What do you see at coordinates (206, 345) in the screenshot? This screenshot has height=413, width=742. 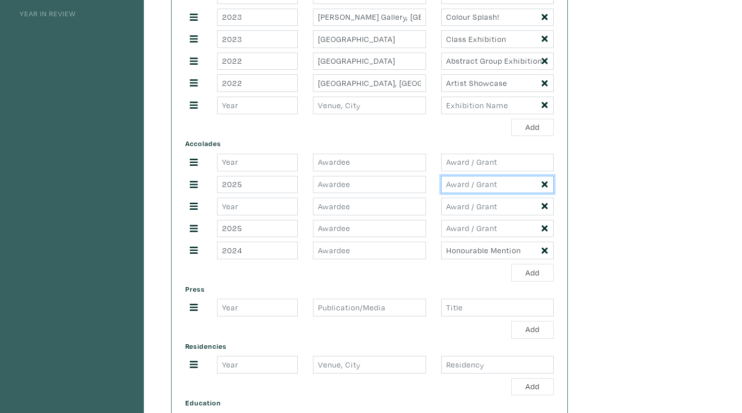 I see `span: Residencies` at bounding box center [206, 345].